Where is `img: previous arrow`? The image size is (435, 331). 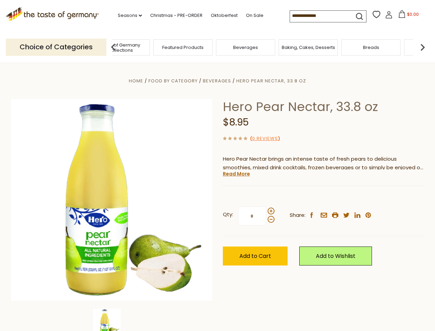 img: previous arrow is located at coordinates (113, 47).